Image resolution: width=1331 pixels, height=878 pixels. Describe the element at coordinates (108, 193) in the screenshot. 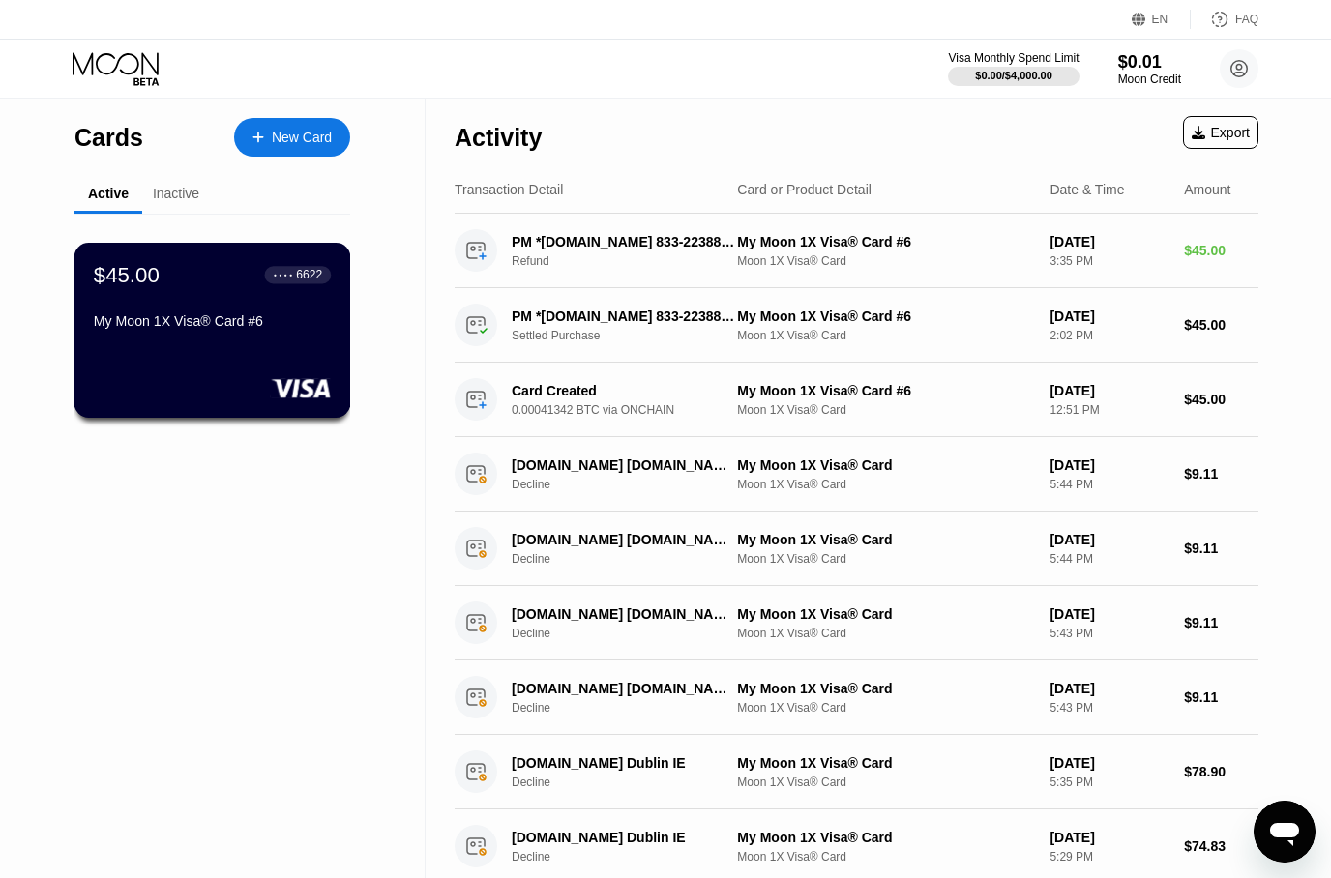

I see `div: Active` at that location.